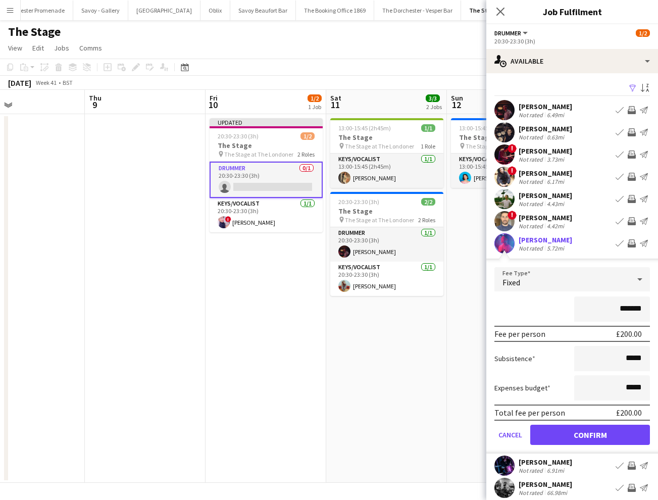  I want to click on h1: The Stage, so click(34, 32).